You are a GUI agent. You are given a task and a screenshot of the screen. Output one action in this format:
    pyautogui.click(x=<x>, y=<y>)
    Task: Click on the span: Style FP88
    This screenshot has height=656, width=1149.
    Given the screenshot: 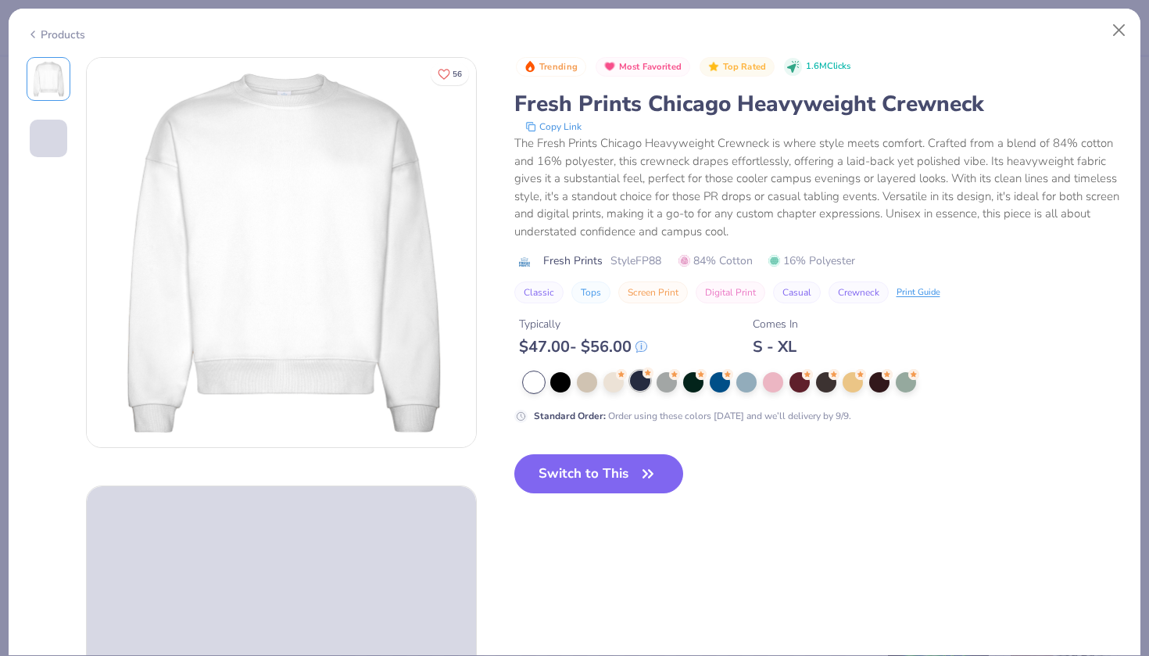 What is the action you would take?
    pyautogui.click(x=635, y=260)
    